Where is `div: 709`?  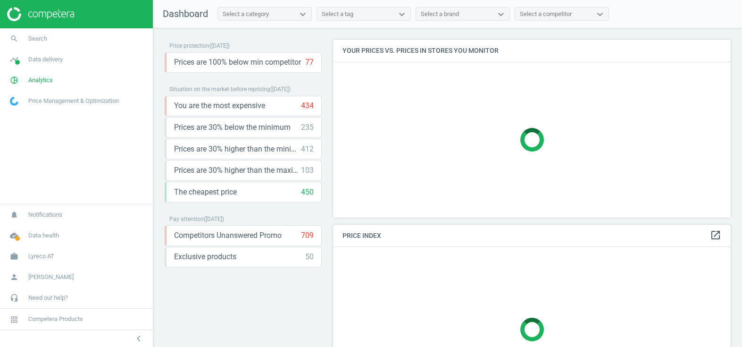
div: 709 is located at coordinates (307, 235).